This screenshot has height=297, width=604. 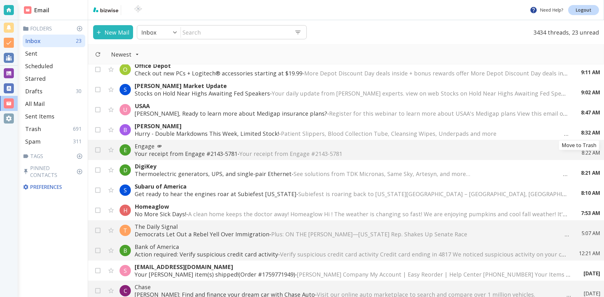 What do you see at coordinates (54, 172) in the screenshot?
I see `p: Pinned Contacts` at bounding box center [54, 172].